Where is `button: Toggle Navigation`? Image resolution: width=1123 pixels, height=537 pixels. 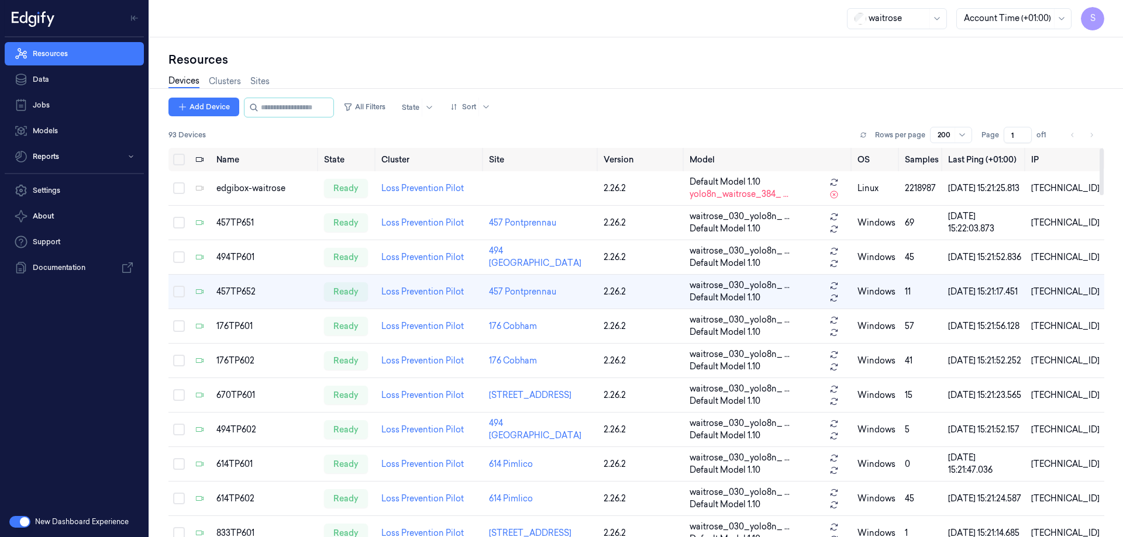
button: Toggle Navigation is located at coordinates (134, 18).